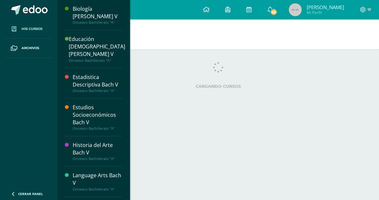  What do you see at coordinates (97, 115) in the screenshot?
I see `div: Estudios Socioeconómicos Bach V` at bounding box center [97, 115].